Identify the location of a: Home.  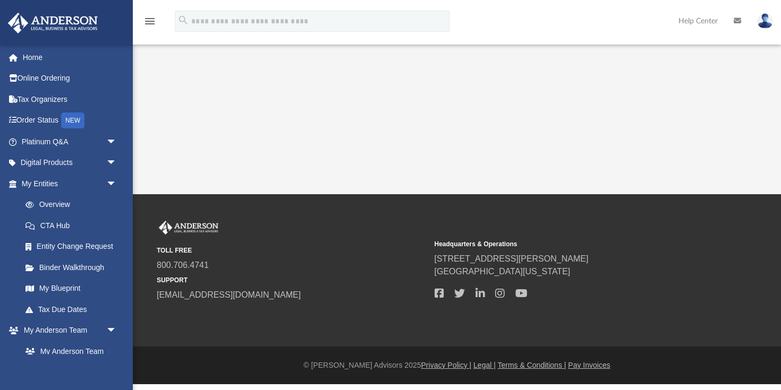
(70, 57).